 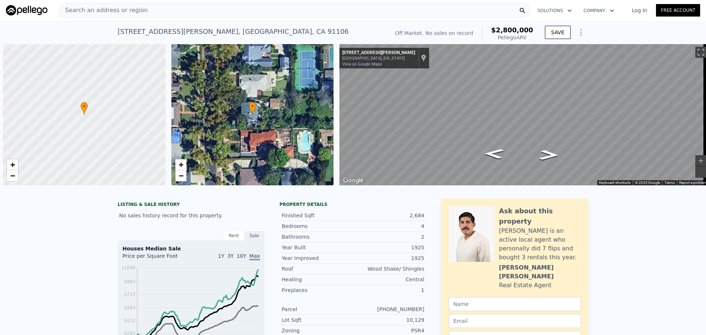 What do you see at coordinates (389, 320) in the screenshot?
I see `div: 10,129` at bounding box center [389, 320].